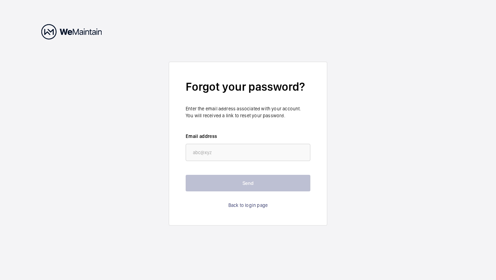 This screenshot has height=280, width=496. I want to click on p: Enter the email address associated with your account. You will received a link to reset your pass..., so click(248, 112).